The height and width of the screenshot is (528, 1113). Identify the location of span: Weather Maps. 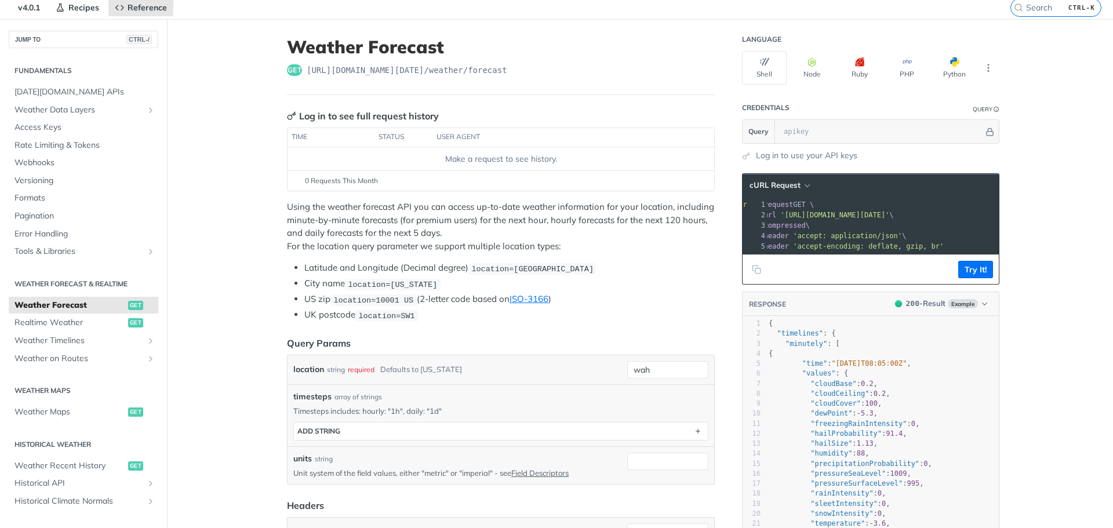
(70, 412).